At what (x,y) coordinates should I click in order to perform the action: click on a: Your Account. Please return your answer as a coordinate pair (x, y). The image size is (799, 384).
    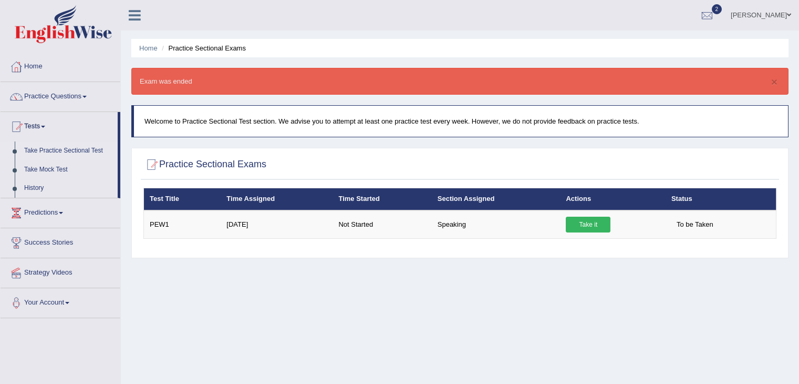
    Looking at the image, I should click on (60, 301).